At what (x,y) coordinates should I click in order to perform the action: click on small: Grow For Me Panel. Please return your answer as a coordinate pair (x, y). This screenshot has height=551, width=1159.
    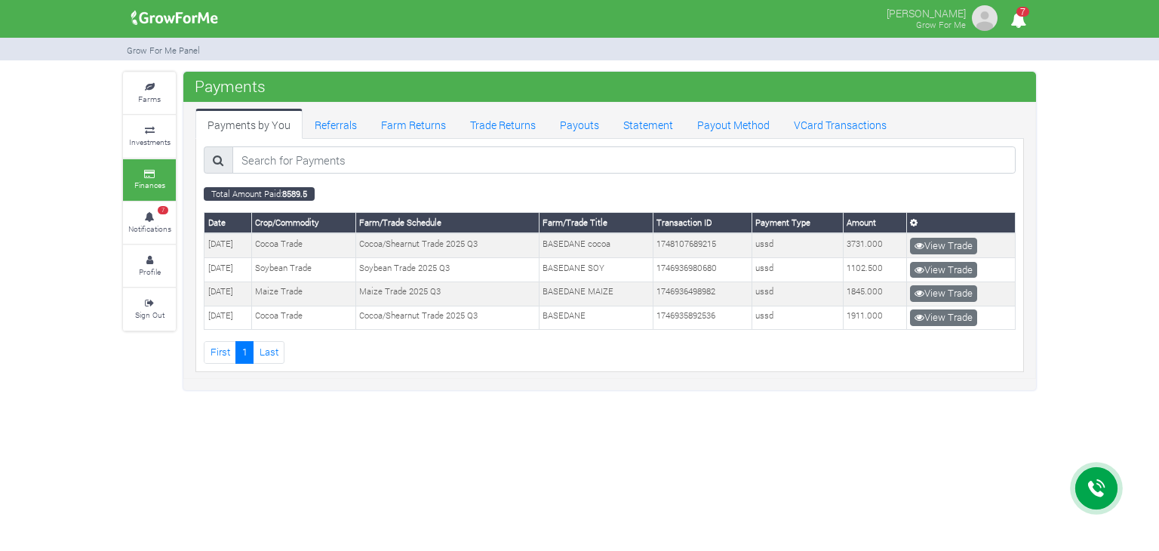
    Looking at the image, I should click on (163, 50).